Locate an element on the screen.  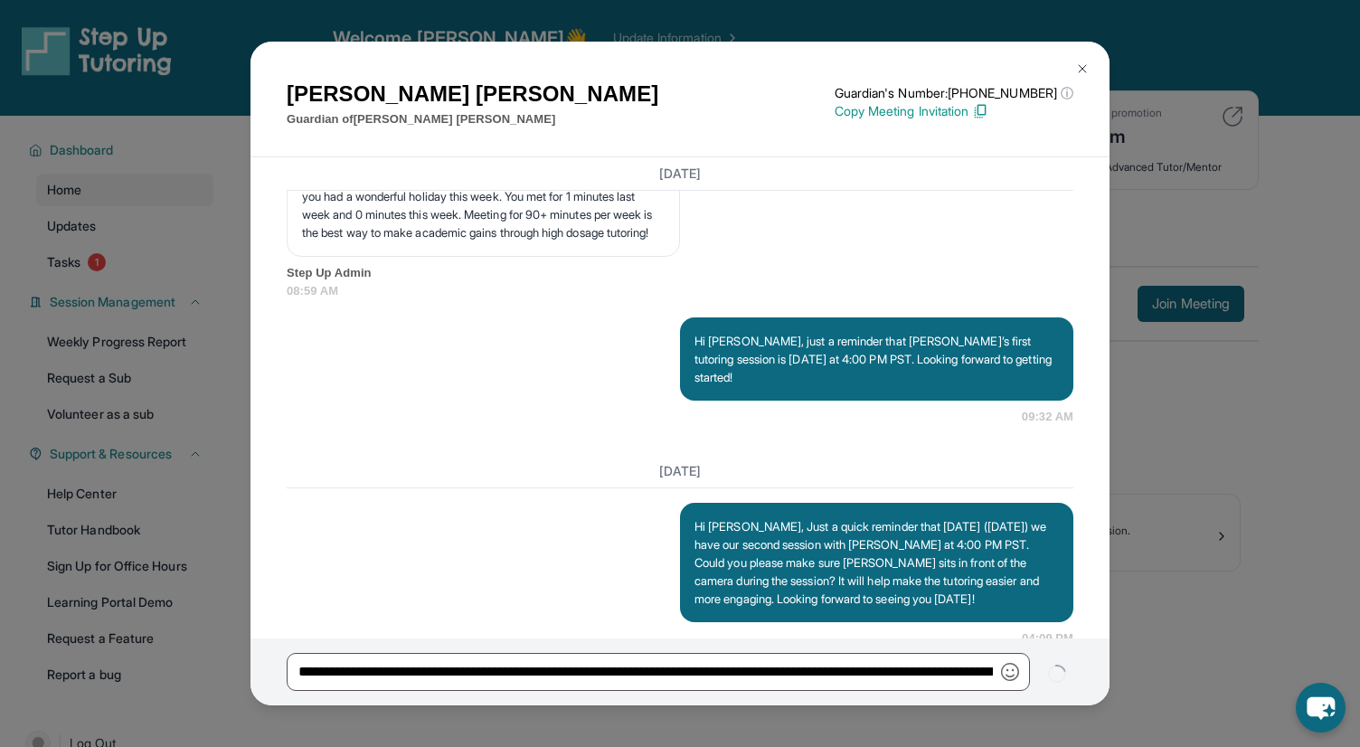
span: 09:32 AM is located at coordinates (1047, 417).